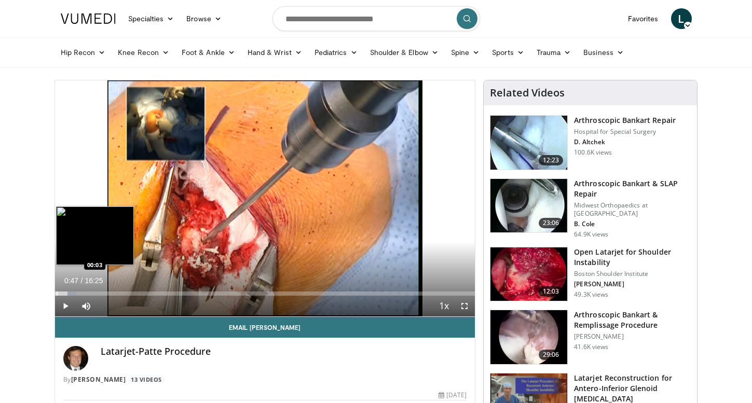 This screenshot has height=403, width=752. I want to click on p: B. Cole, so click(632, 224).